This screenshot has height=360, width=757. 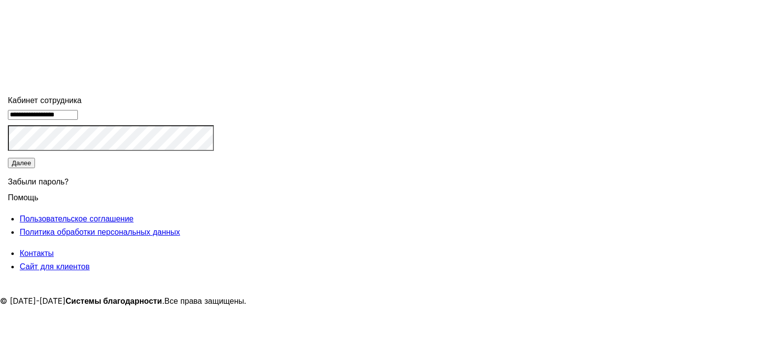 What do you see at coordinates (21, 163) in the screenshot?
I see `button: Далее` at bounding box center [21, 163].